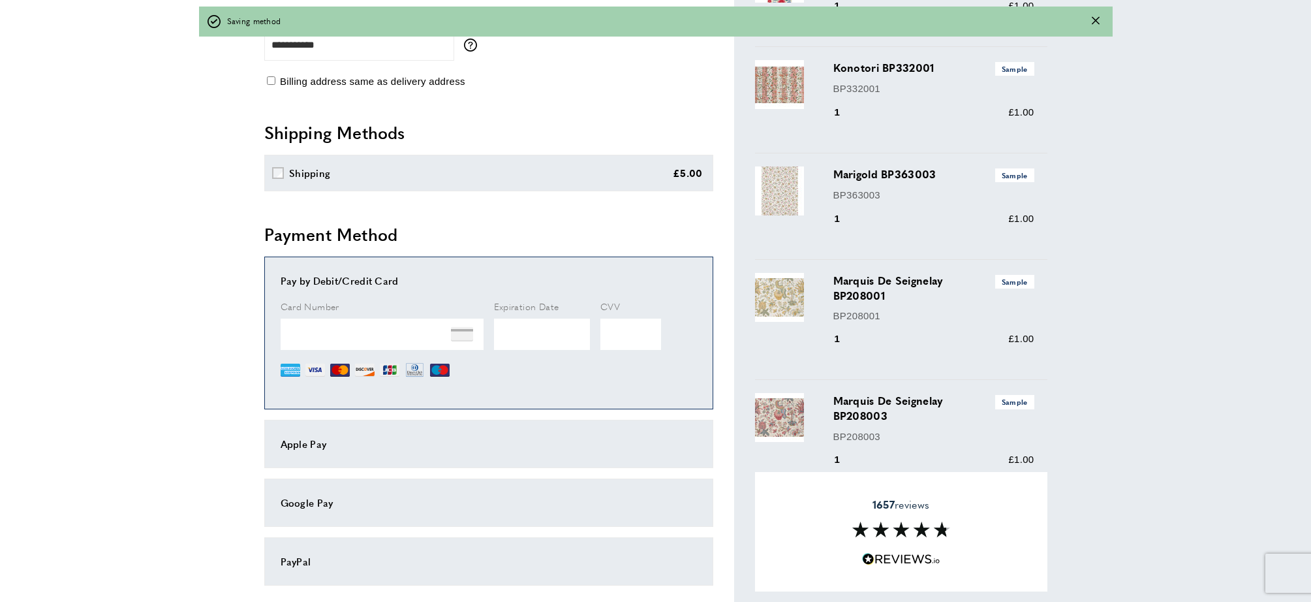 This screenshot has height=602, width=1311. Describe the element at coordinates (489, 133) in the screenshot. I see `h2: Shipping Methods` at that location.